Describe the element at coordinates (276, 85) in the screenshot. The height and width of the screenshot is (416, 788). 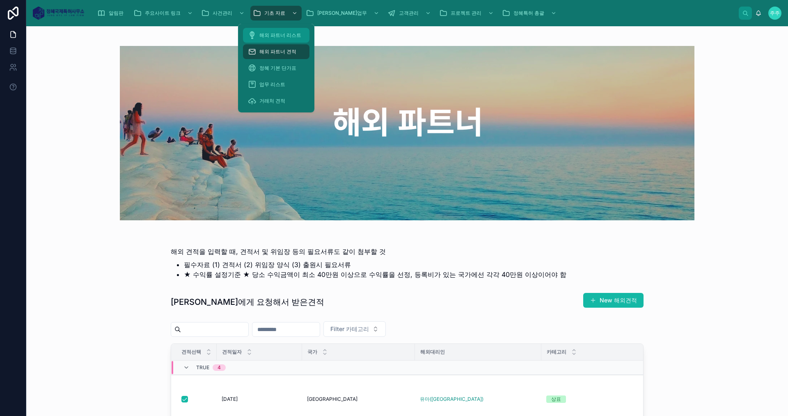
I see `a: 업무 리스트` at that location.